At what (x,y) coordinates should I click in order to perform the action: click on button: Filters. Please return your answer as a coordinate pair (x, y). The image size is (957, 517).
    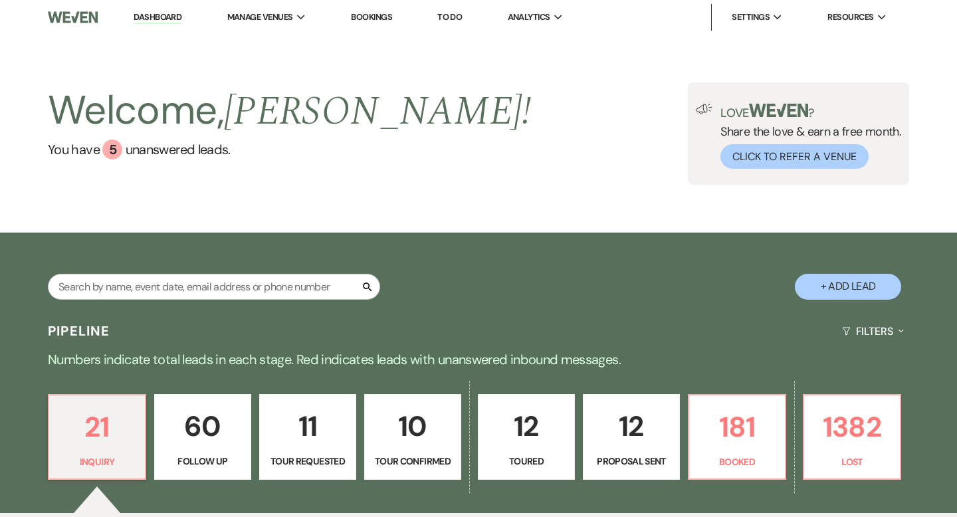
    Looking at the image, I should click on (873, 331).